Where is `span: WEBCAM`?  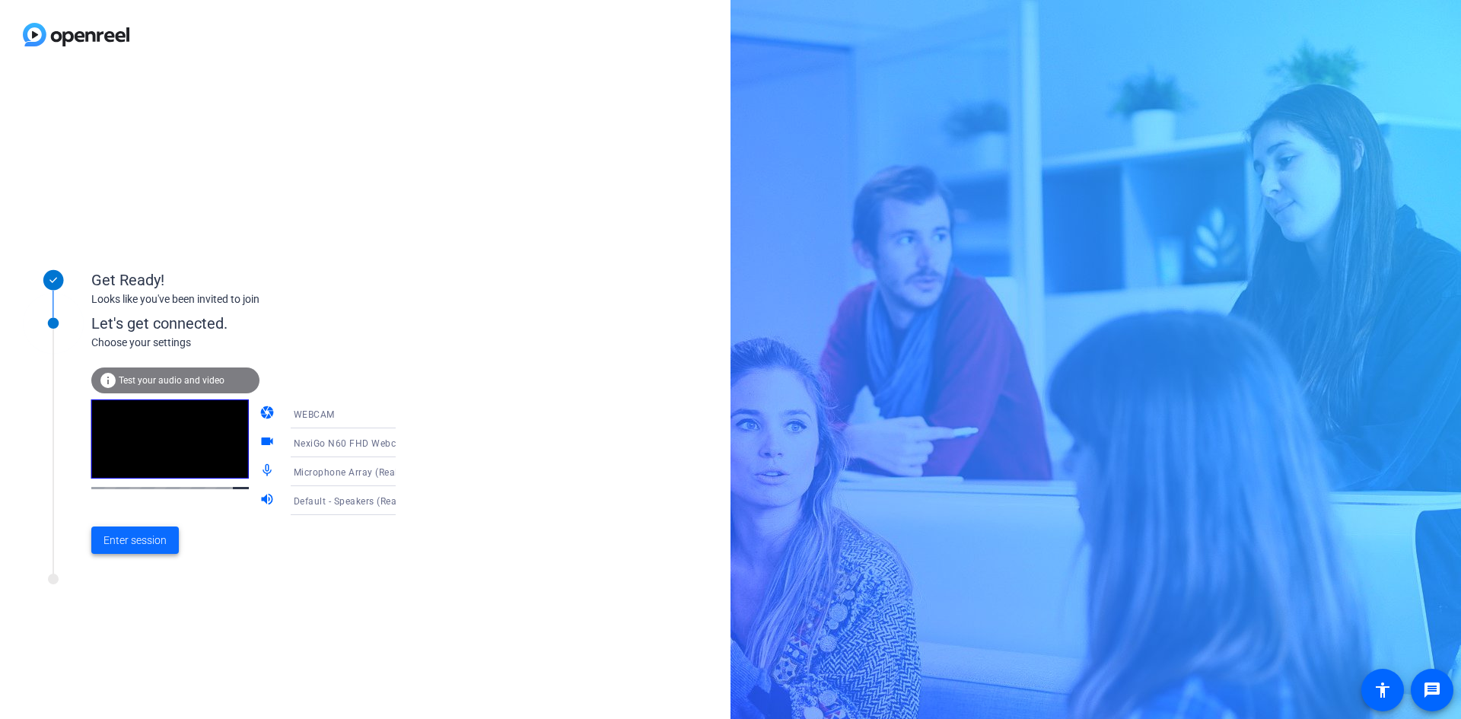
span: WEBCAM is located at coordinates (314, 415).